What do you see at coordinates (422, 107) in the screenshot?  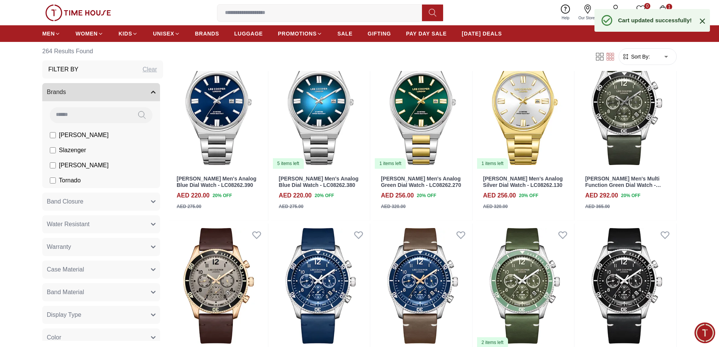 I see `a: Lee Cooper Men's Analog Green Dial Watch - LC08262.2701 items left` at bounding box center [422, 107].